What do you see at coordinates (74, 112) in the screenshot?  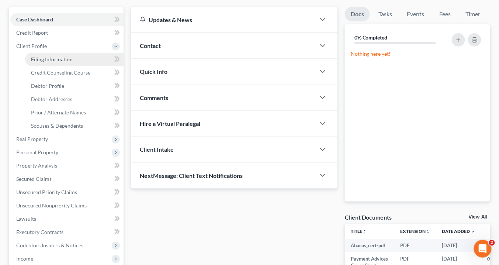 I see `a: Prior / Alternate Names` at bounding box center [74, 112].